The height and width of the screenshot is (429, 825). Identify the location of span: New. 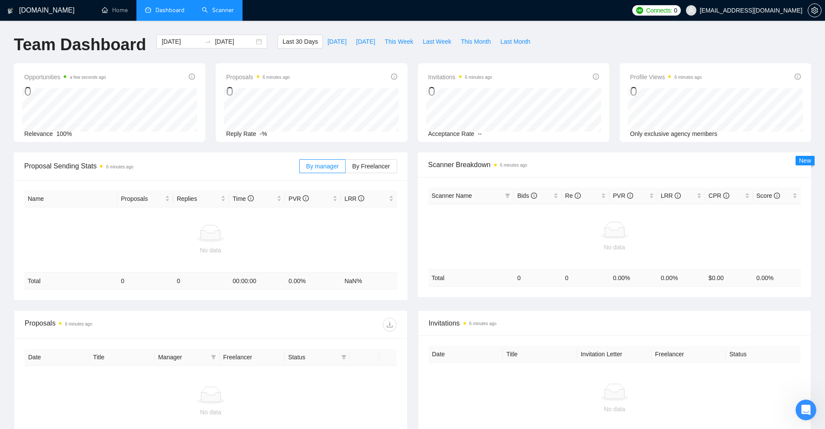
(805, 161).